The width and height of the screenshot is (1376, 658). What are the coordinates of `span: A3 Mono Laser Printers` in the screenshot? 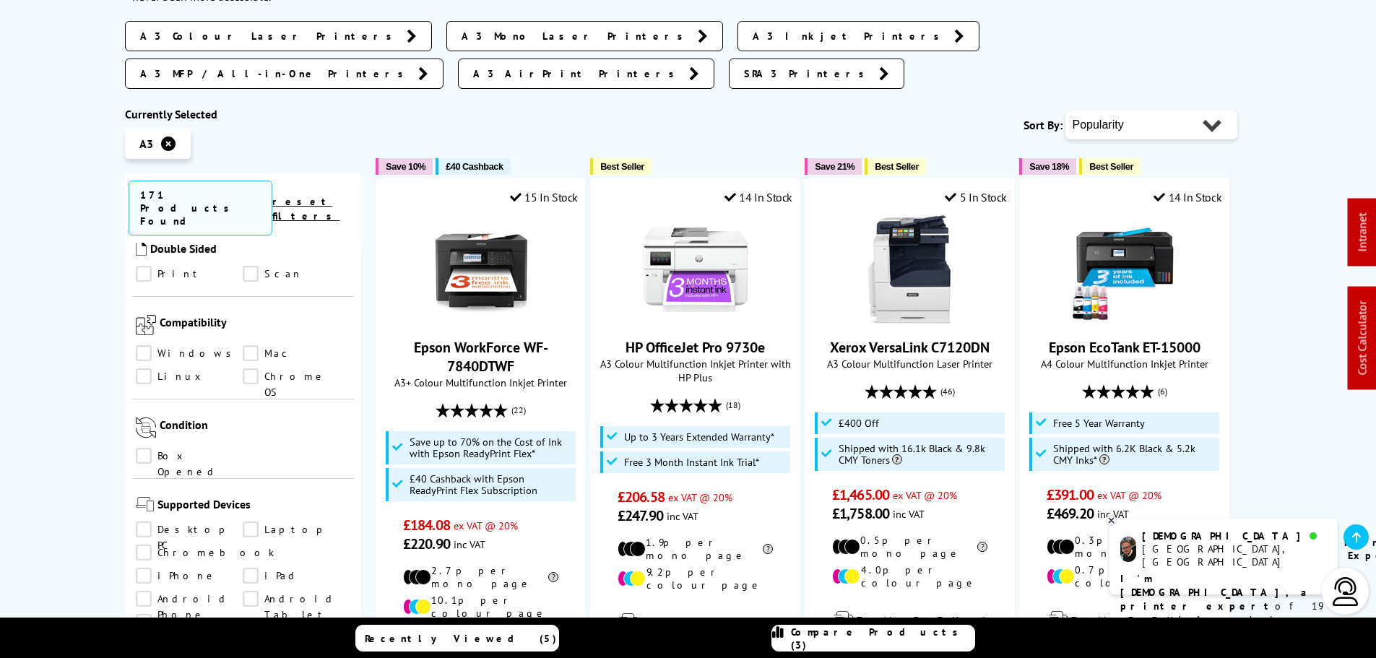 It's located at (576, 36).